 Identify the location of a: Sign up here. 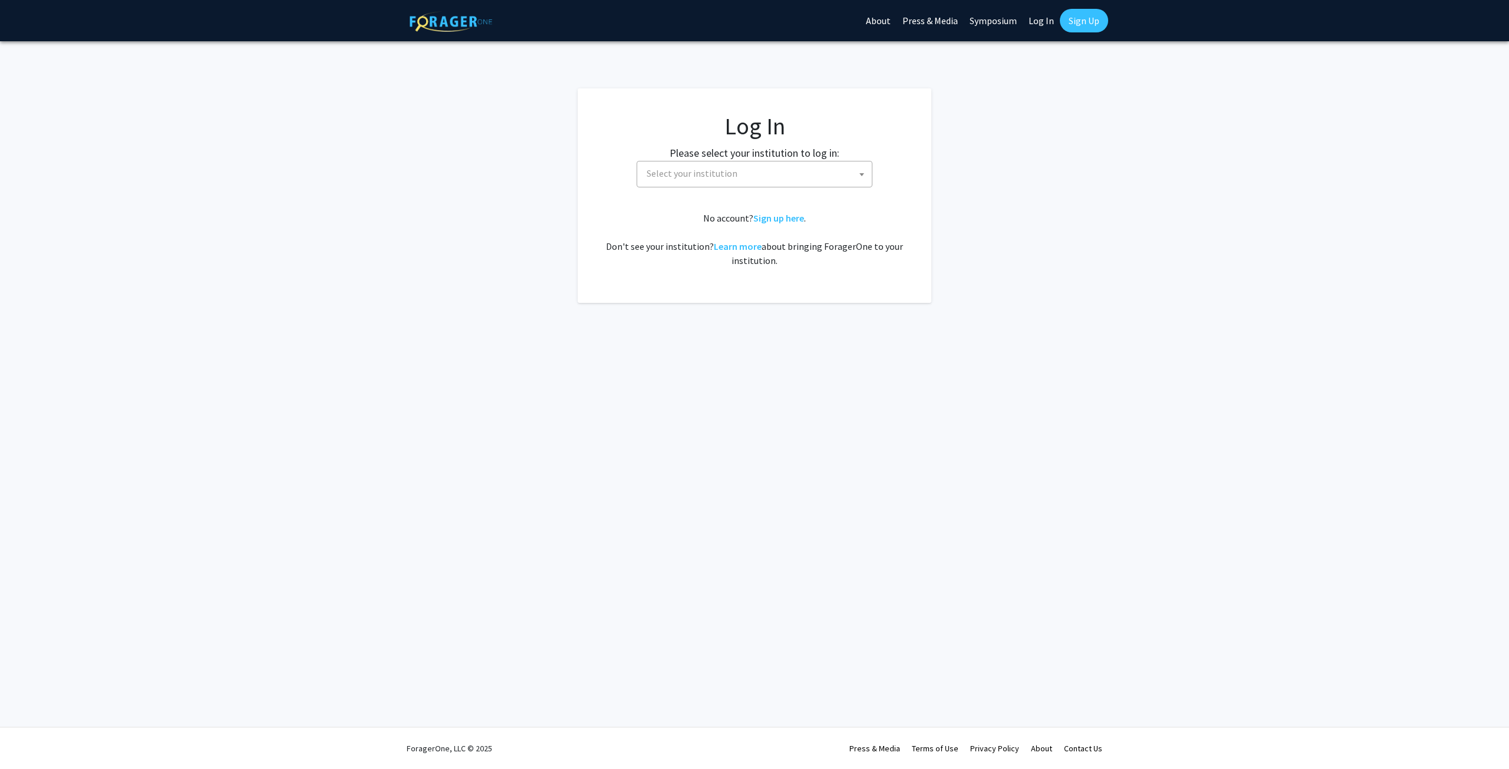
(779, 218).